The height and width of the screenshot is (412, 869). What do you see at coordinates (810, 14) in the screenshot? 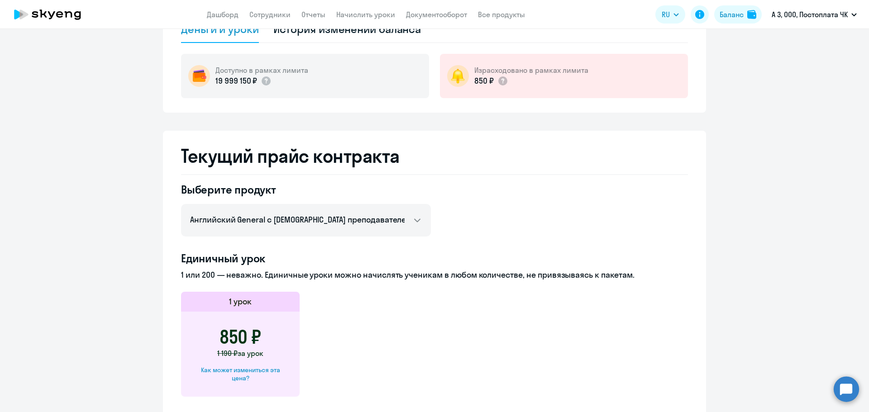
I see `p: А 3, ООО, Постоплата ЧК` at bounding box center [810, 14].